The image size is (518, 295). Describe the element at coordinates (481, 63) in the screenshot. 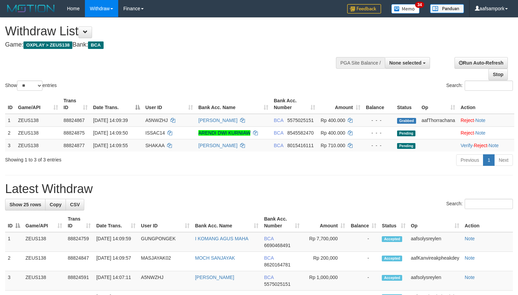

I see `a: Run Auto-Refresh` at that location.